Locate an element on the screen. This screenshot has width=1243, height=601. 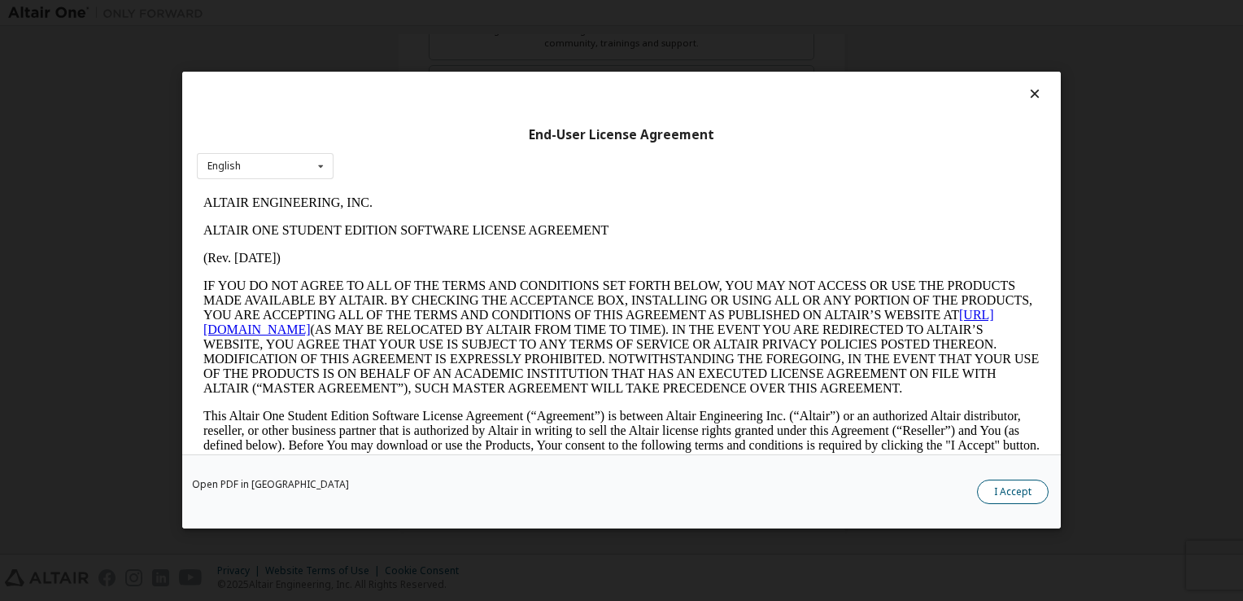
p: This Altair One Student Edition Software License Agreement (“Agreement”) is between Altair Engine... is located at coordinates (425, 249).